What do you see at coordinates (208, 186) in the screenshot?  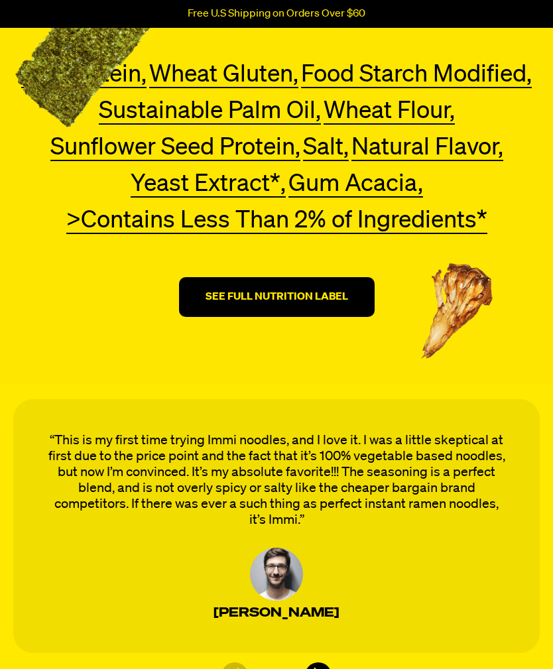 I see `span: Yeast Extract*,` at bounding box center [208, 186].